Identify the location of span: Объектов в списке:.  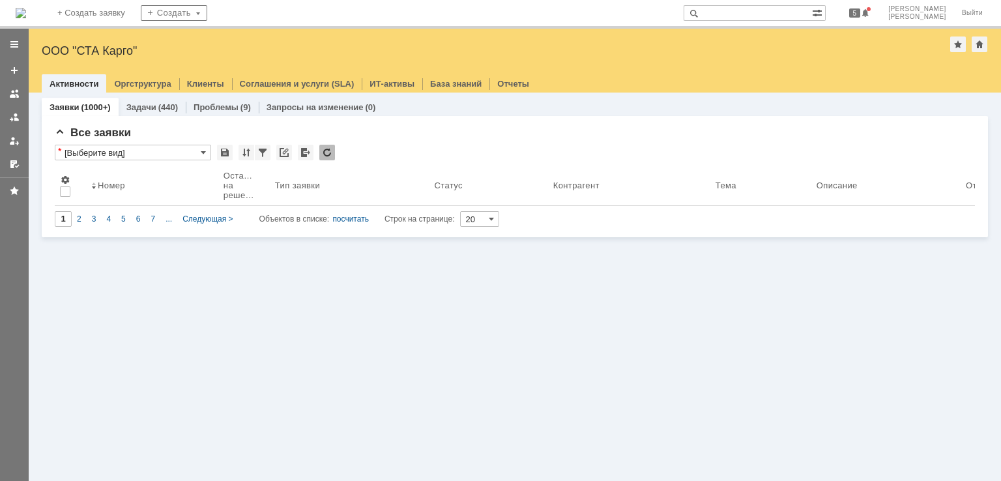
(294, 219).